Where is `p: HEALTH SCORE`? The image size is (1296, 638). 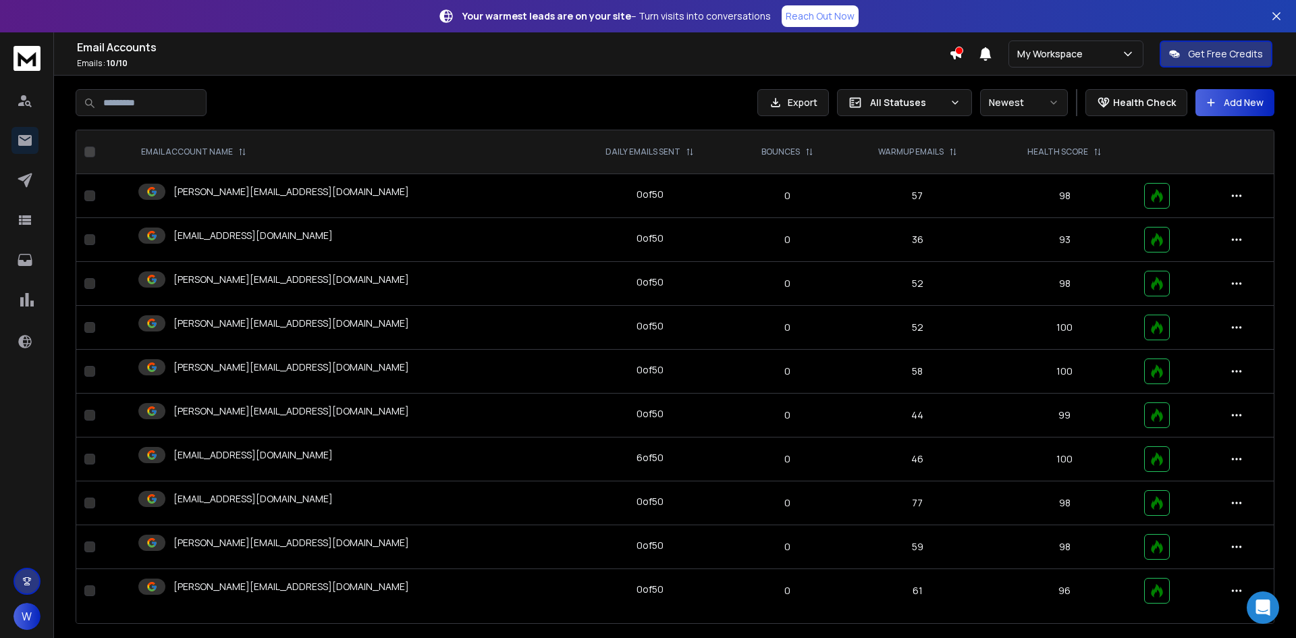 p: HEALTH SCORE is located at coordinates (1058, 152).